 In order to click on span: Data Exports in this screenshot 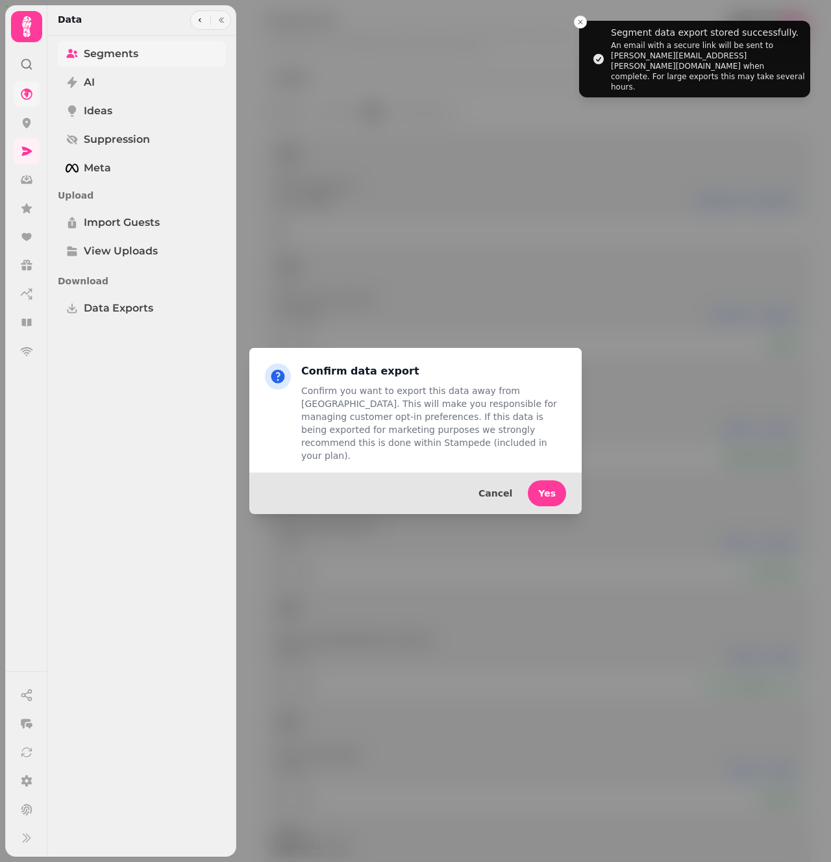, I will do `click(118, 308)`.